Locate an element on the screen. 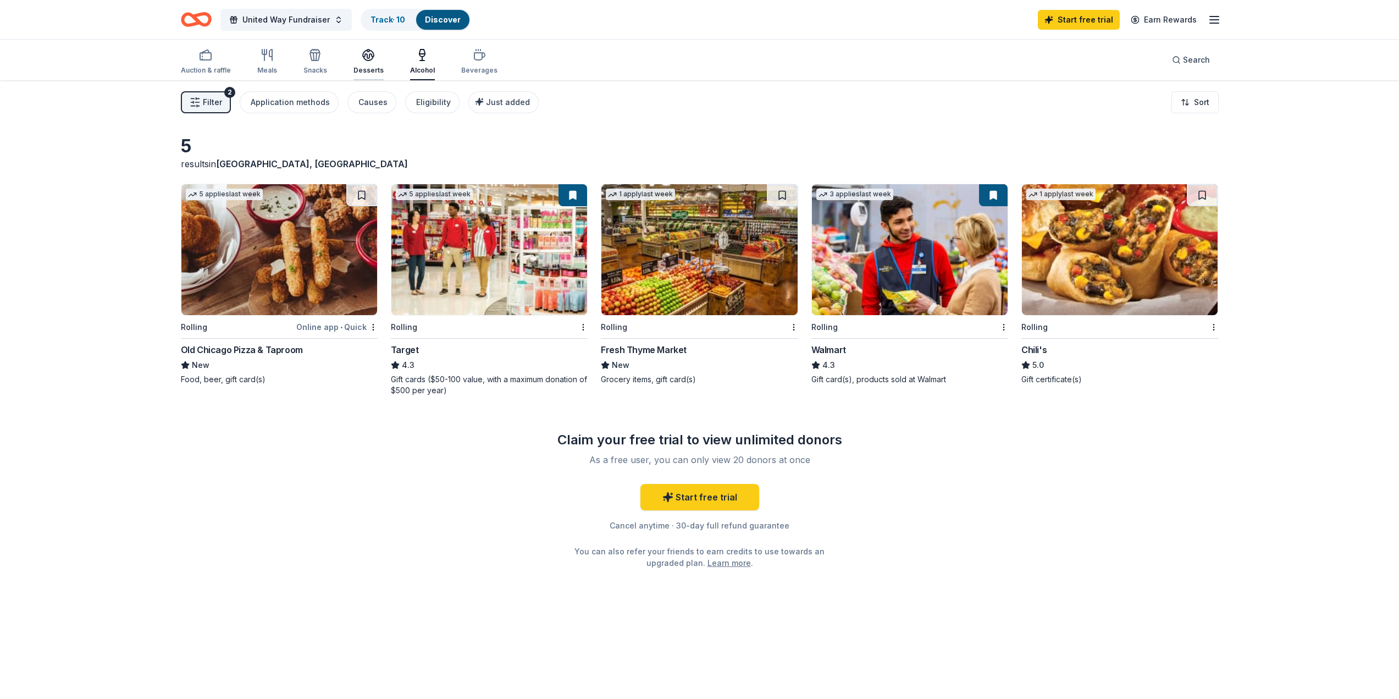 The image size is (1399, 699). div: 3 applies last week is located at coordinates (855, 194).